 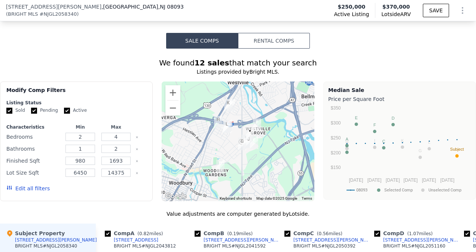 I want to click on button: Show Options, so click(x=462, y=10).